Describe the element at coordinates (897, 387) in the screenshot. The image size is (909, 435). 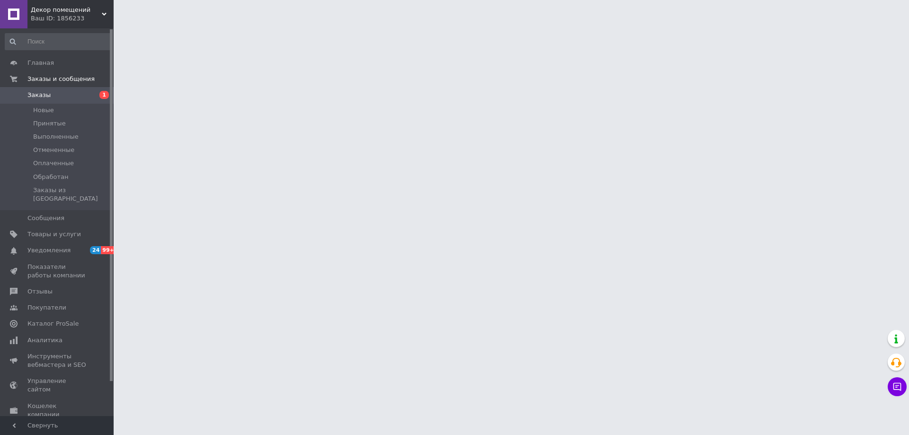
I see `button: Чат с покупателем` at that location.